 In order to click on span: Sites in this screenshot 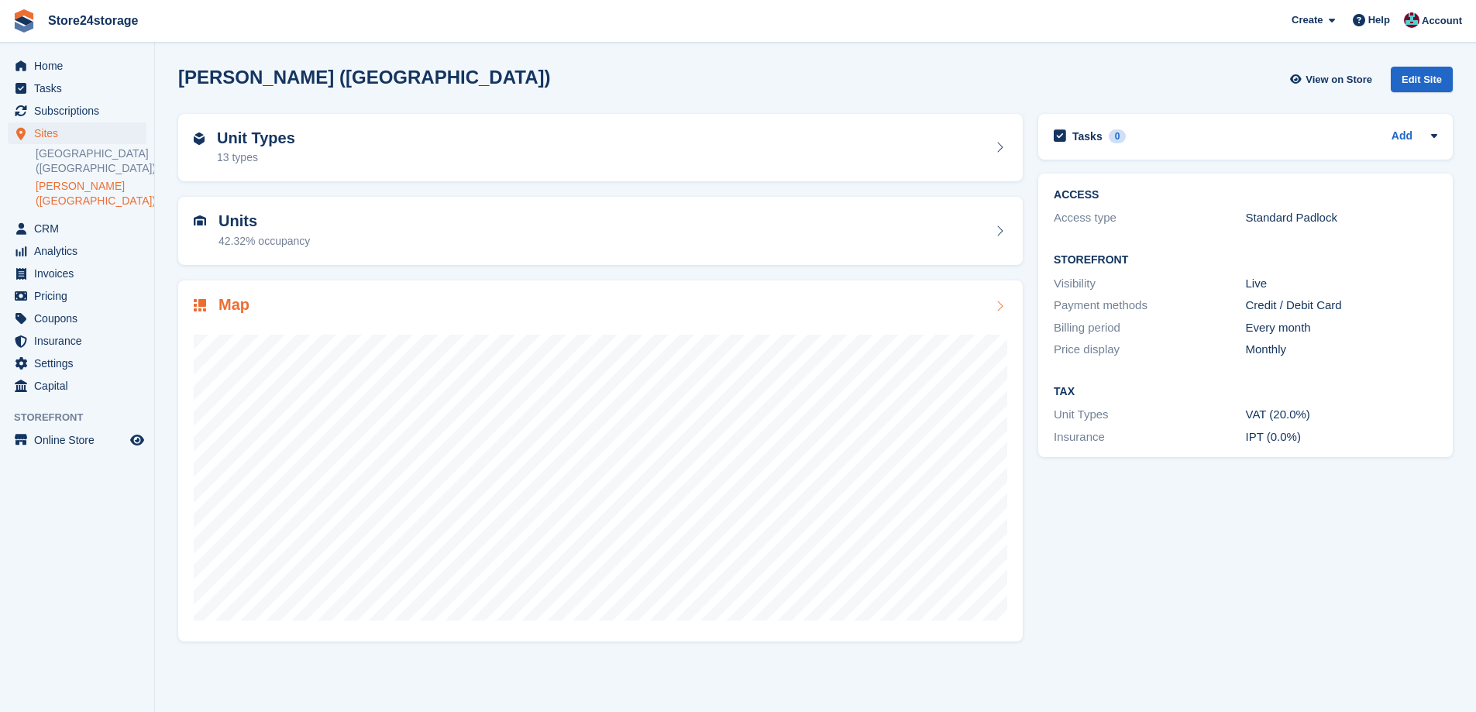, I will do `click(81, 133)`.